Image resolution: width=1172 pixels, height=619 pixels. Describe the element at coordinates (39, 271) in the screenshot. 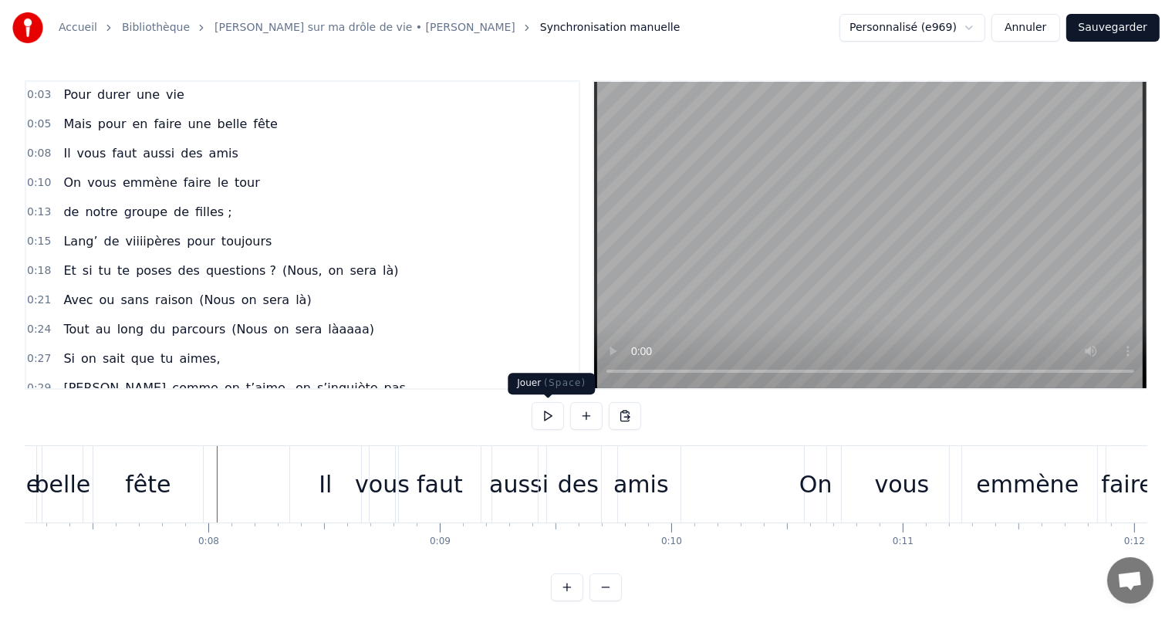

I see `span: 0:18` at that location.